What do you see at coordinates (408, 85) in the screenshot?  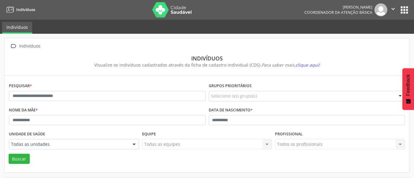 I see `span: Feedback` at bounding box center [408, 85].